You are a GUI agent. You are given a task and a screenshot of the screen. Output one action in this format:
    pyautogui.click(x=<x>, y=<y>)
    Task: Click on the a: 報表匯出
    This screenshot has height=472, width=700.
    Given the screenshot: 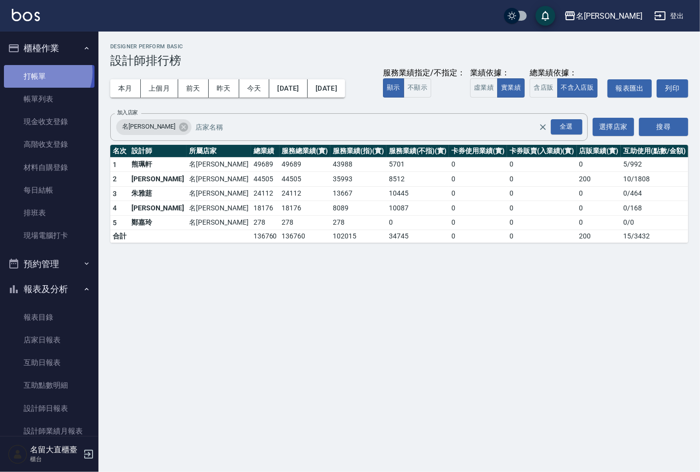 What is the action you would take?
    pyautogui.click(x=630, y=88)
    